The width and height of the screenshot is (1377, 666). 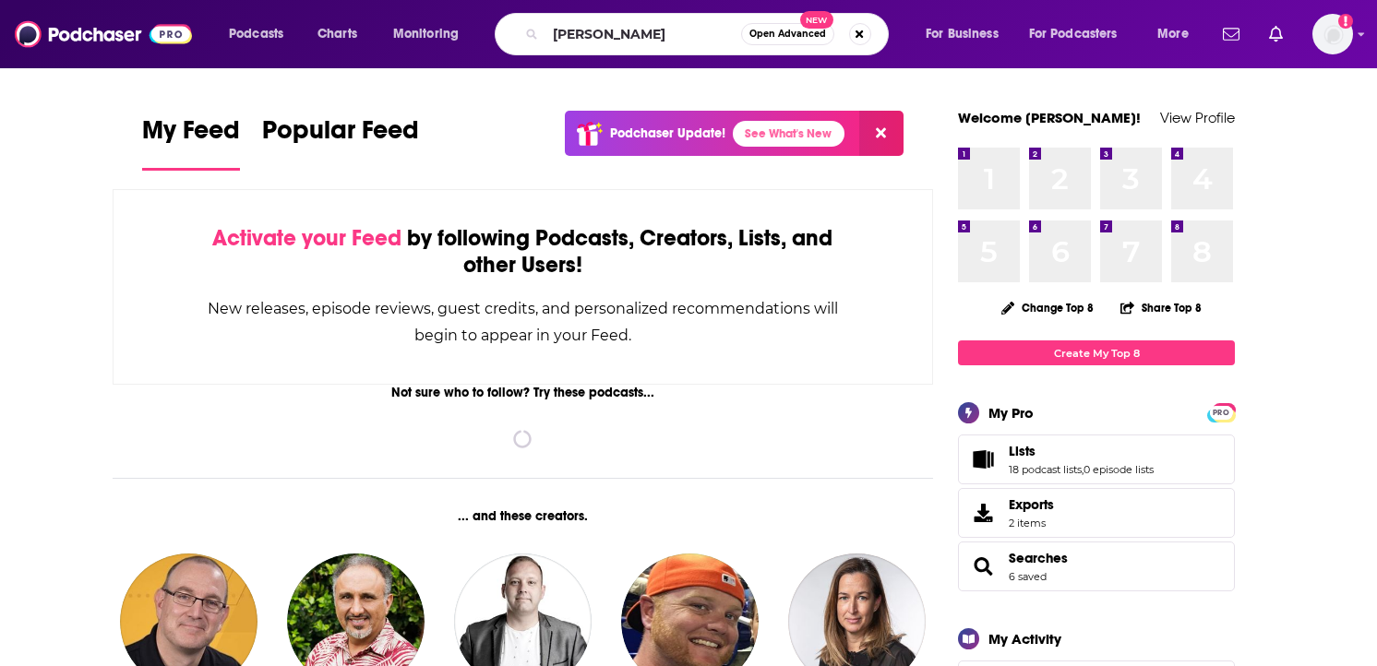 What do you see at coordinates (709, 34) in the screenshot?
I see `div: Search podcasts, credits, & more...` at bounding box center [709, 34].